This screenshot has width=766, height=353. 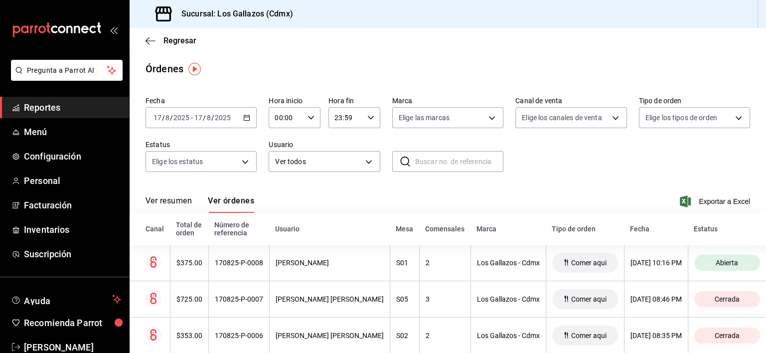 What do you see at coordinates (201, 101) in the screenshot?
I see `label: Fecha` at bounding box center [201, 101].